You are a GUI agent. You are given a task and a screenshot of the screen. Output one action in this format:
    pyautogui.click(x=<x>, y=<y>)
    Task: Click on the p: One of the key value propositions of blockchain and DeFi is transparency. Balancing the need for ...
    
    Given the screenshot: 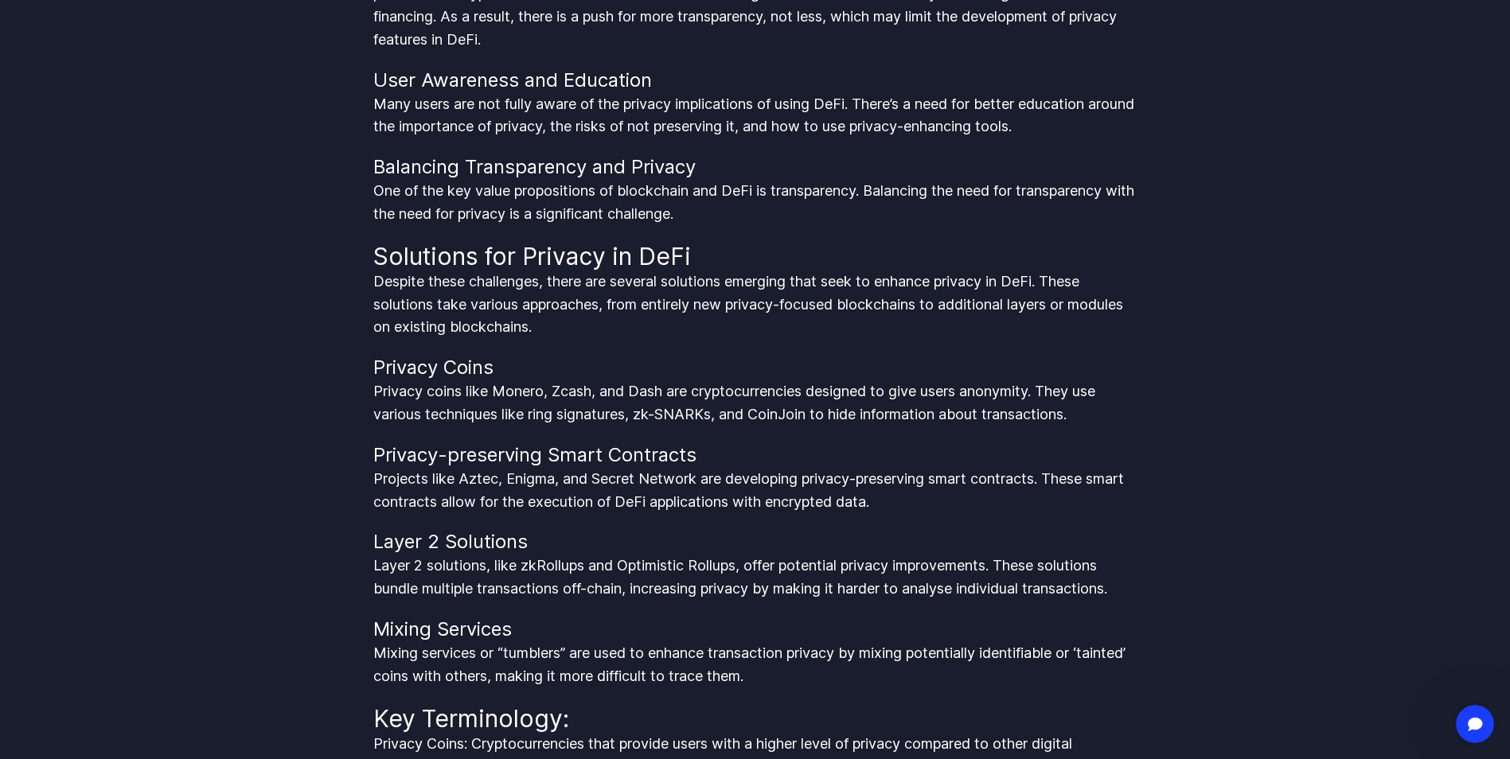 What is the action you would take?
    pyautogui.click(x=755, y=203)
    